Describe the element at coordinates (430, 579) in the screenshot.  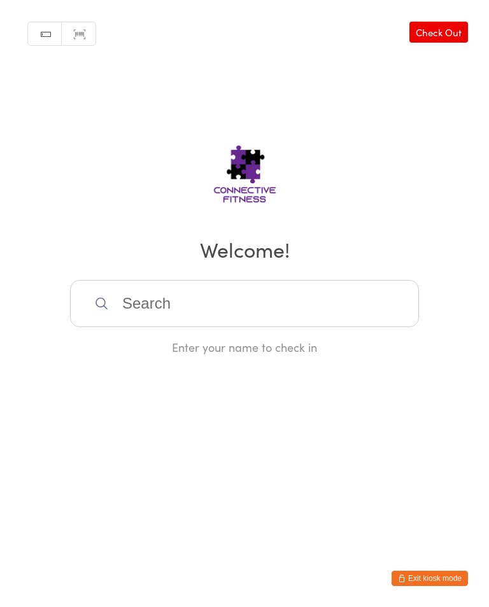
I see `button: Exit kiosk mode` at that location.